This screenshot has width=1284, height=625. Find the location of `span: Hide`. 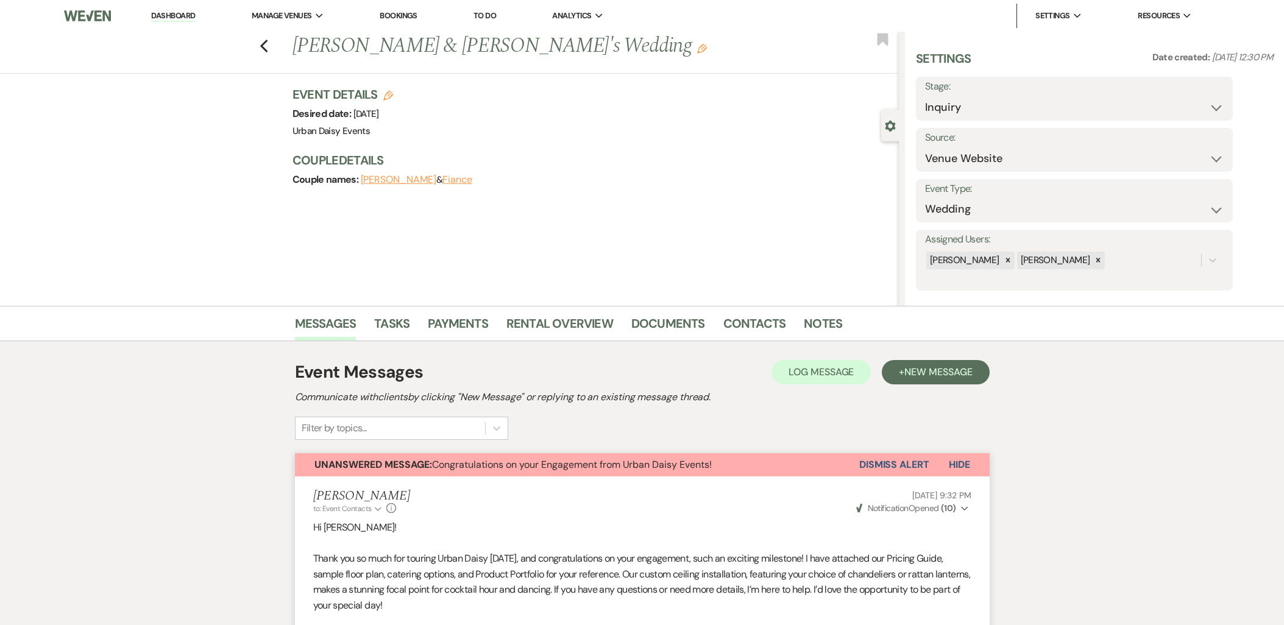

span: Hide is located at coordinates (959, 464).